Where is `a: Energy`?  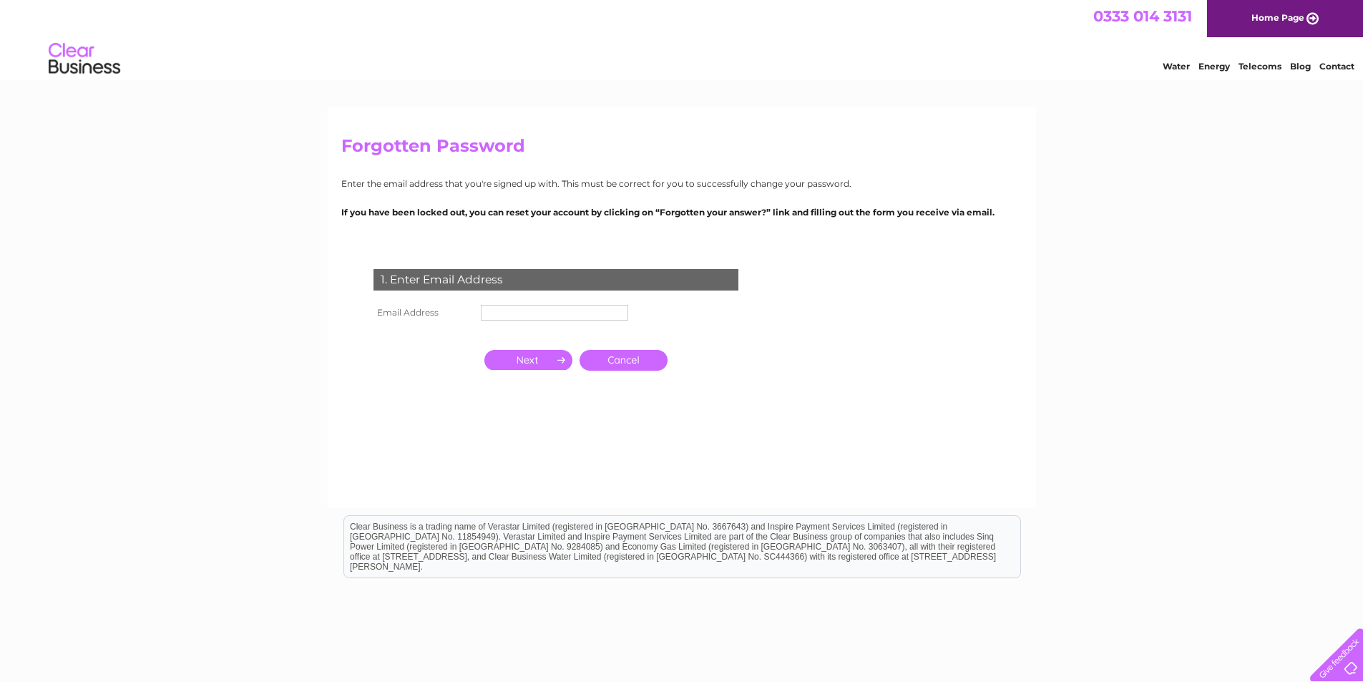
a: Energy is located at coordinates (1214, 66).